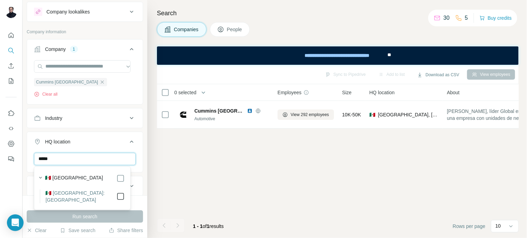  I want to click on div: Company, so click(55, 49).